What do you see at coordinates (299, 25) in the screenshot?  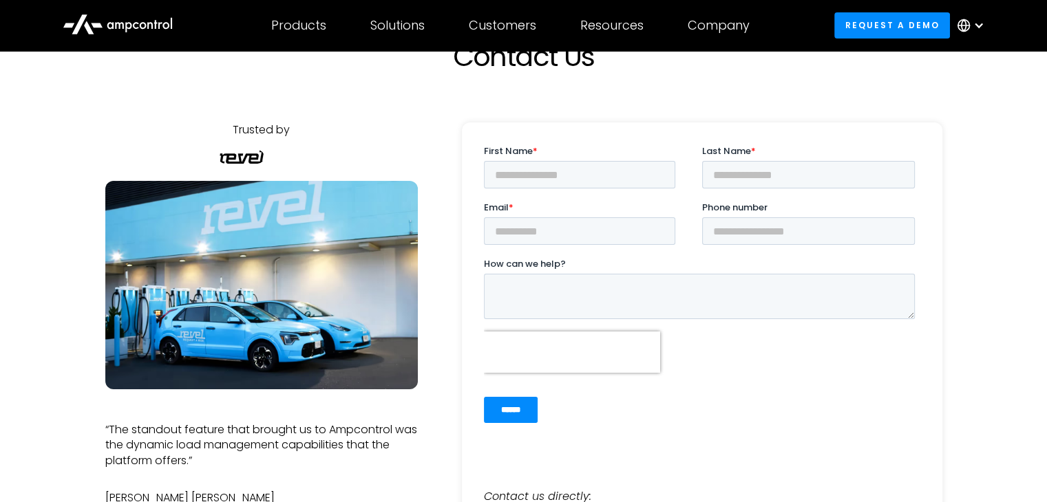 I see `div: Products` at bounding box center [299, 25].